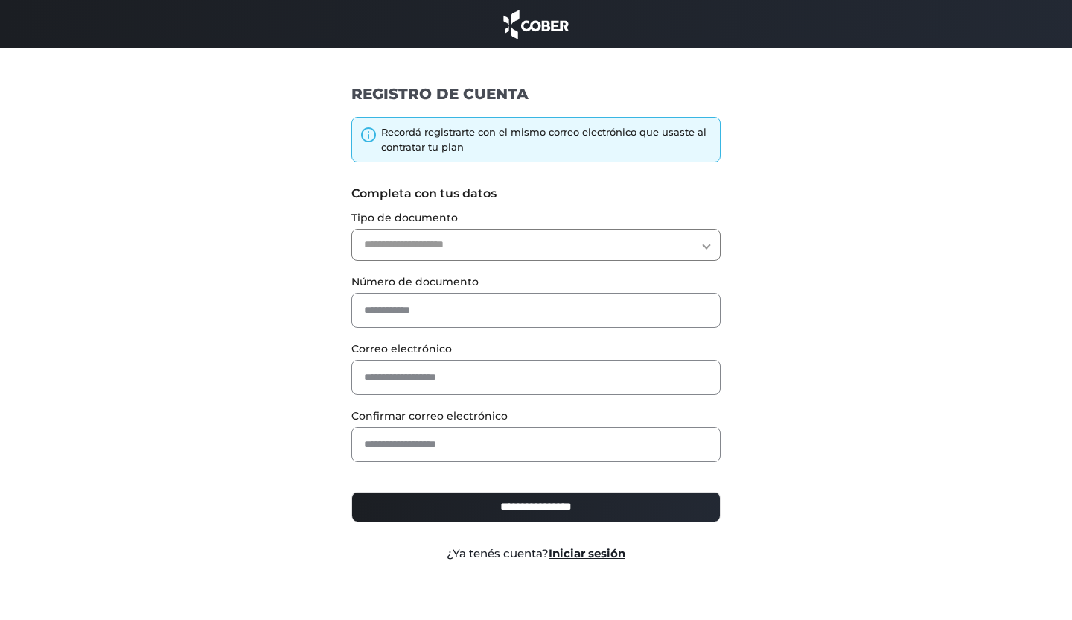 This screenshot has height=620, width=1072. I want to click on label: Correo electrónico, so click(536, 349).